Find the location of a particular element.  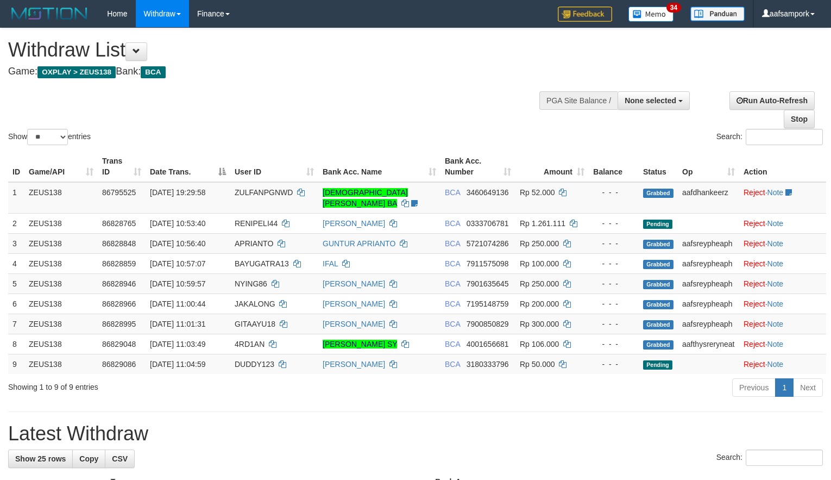

span: Copy 3180333796 to clipboard is located at coordinates (488, 364).